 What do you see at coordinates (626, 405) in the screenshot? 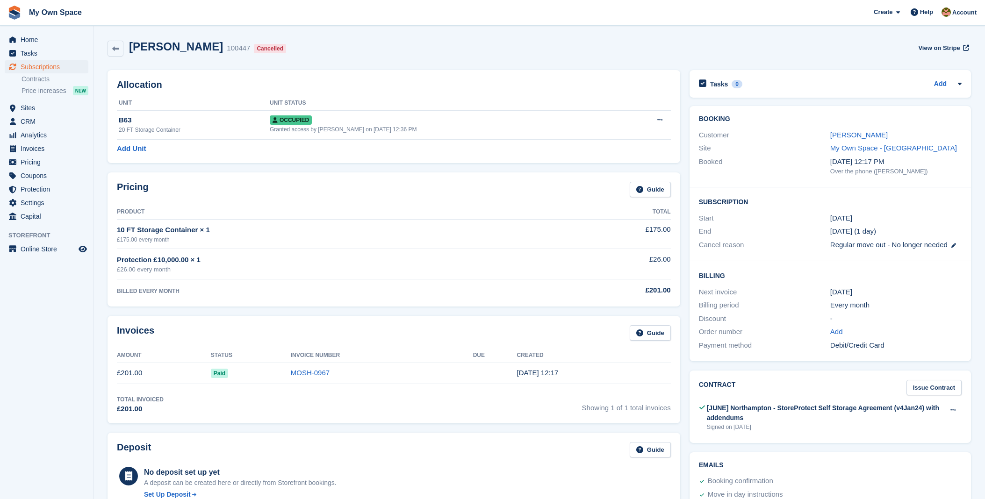
I see `span: Showing 1 of 1 total invoices` at bounding box center [626, 405].